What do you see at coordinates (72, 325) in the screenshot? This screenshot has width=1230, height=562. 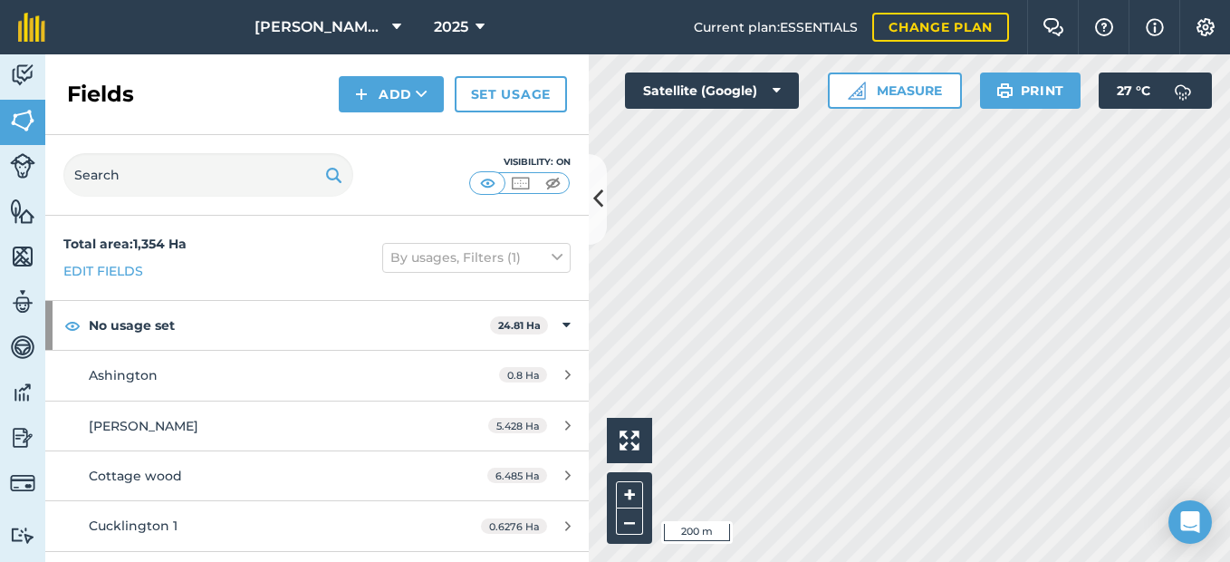 I see `img: svg+xml;base64,PHN2ZyB4bWxucz0iaHR0cDovL3d3dy53My5vcmcvMjAwMC9zdmciIHdpZHRoPSIxOCIgaGVpZ2h0PSIyNC...` at bounding box center [72, 325].